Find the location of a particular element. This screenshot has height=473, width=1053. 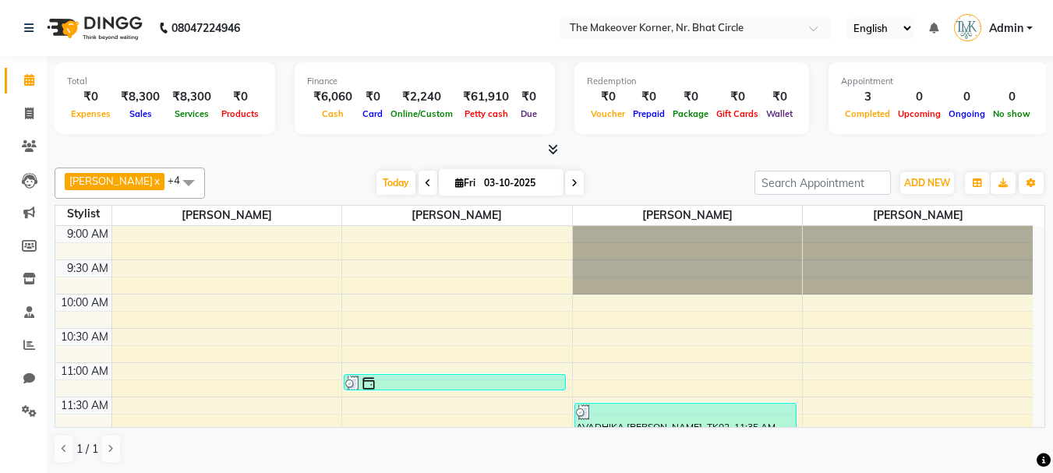

span: Petty cash is located at coordinates (487, 114).